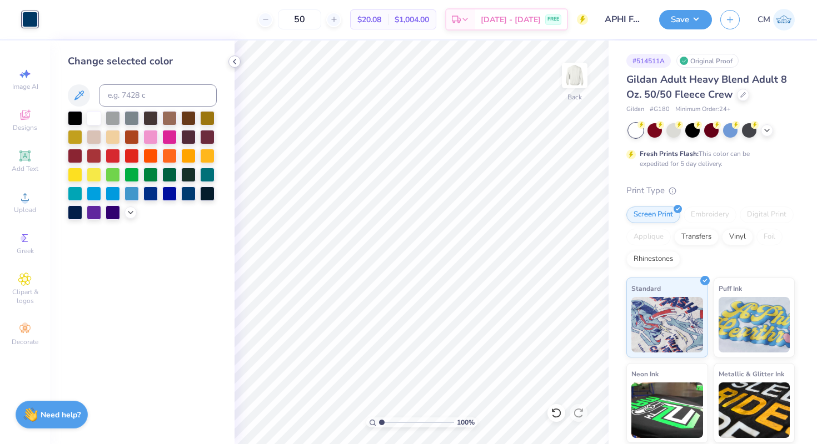  What do you see at coordinates (574, 76) in the screenshot?
I see `img: Back` at bounding box center [574, 76].